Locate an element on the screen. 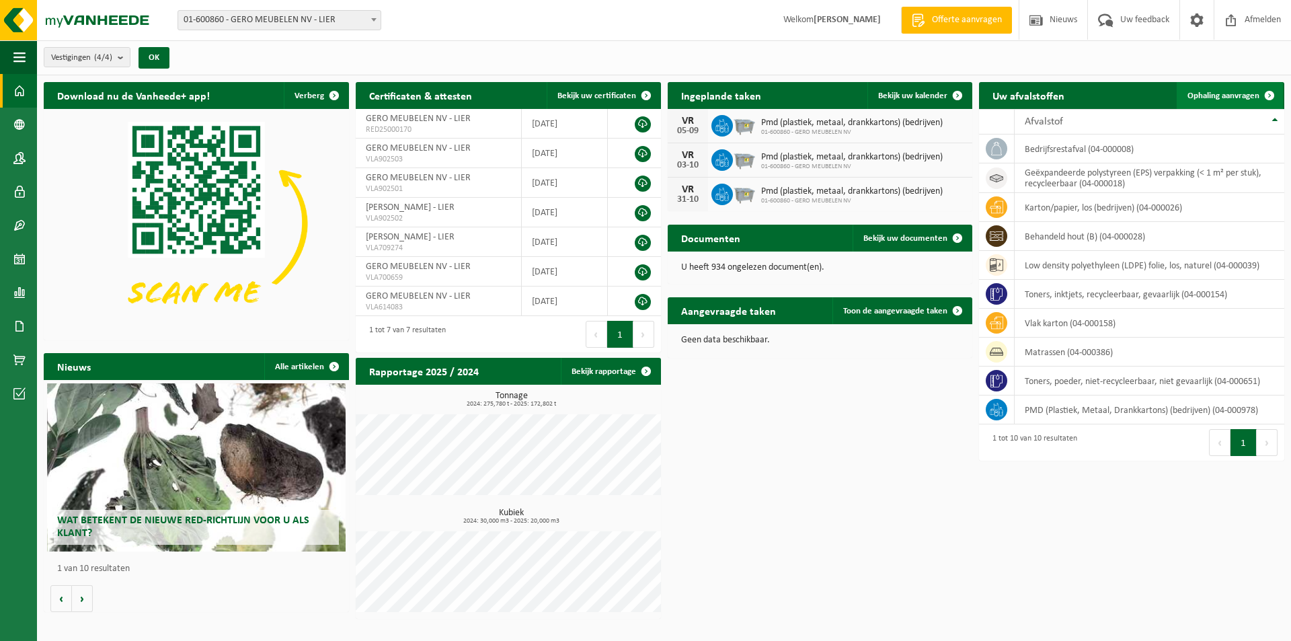  button: Vorige is located at coordinates (61, 599).